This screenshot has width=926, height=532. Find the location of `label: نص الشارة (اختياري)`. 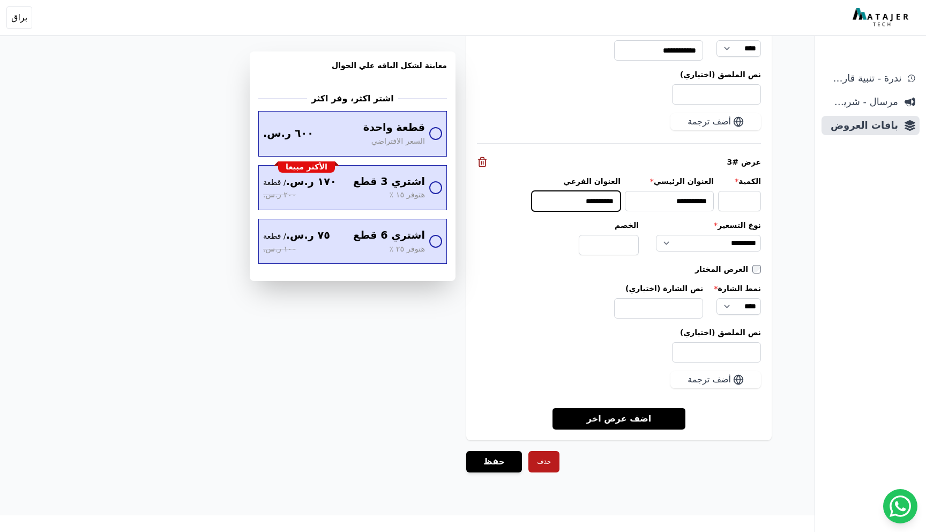

label: نص الشارة (اختياري) is located at coordinates (659, 288).